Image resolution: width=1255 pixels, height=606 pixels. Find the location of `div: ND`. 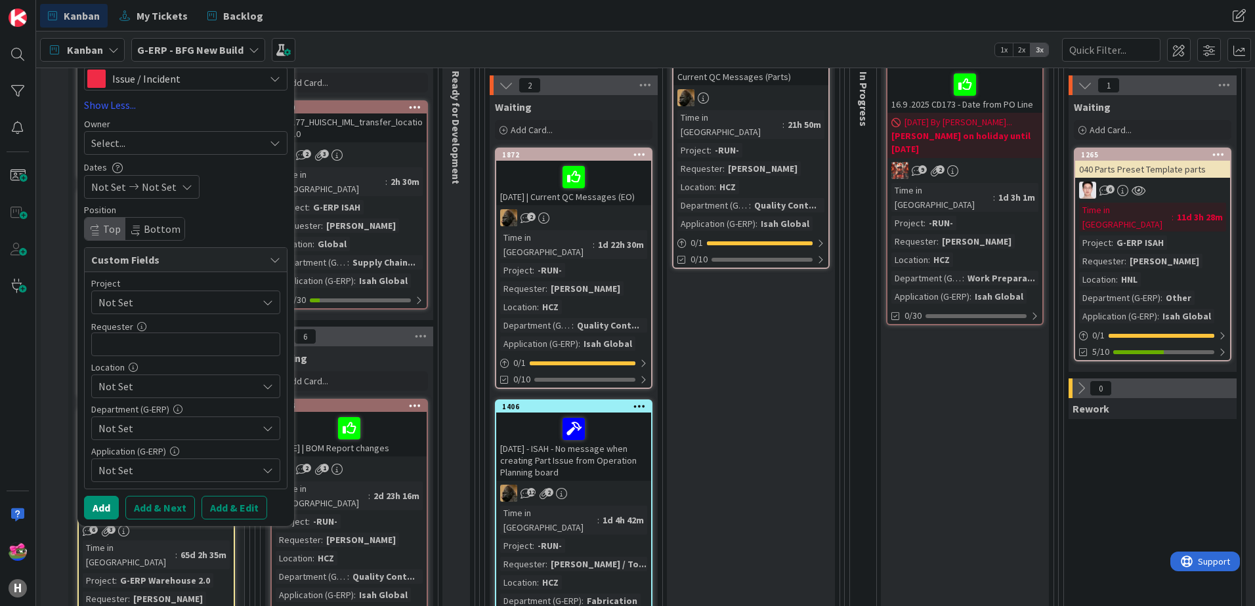

div: ND is located at coordinates (349, 469).